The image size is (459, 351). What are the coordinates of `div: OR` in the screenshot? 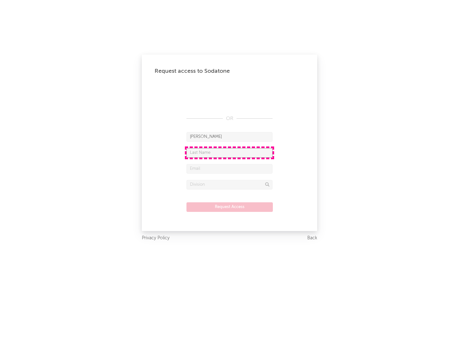 It's located at (230, 119).